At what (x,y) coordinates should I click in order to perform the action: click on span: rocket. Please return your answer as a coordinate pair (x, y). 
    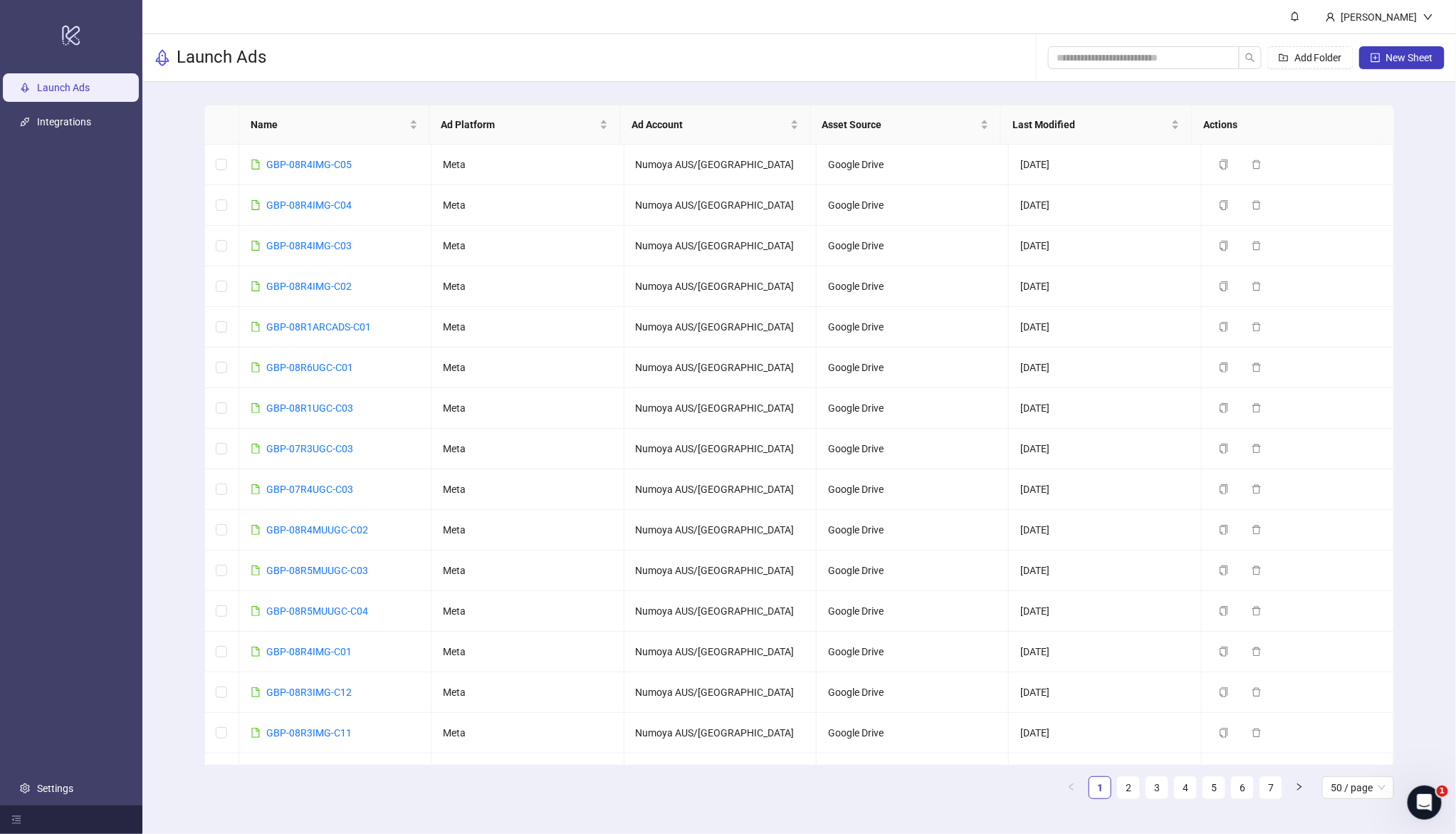
    Looking at the image, I should click on (163, 57).